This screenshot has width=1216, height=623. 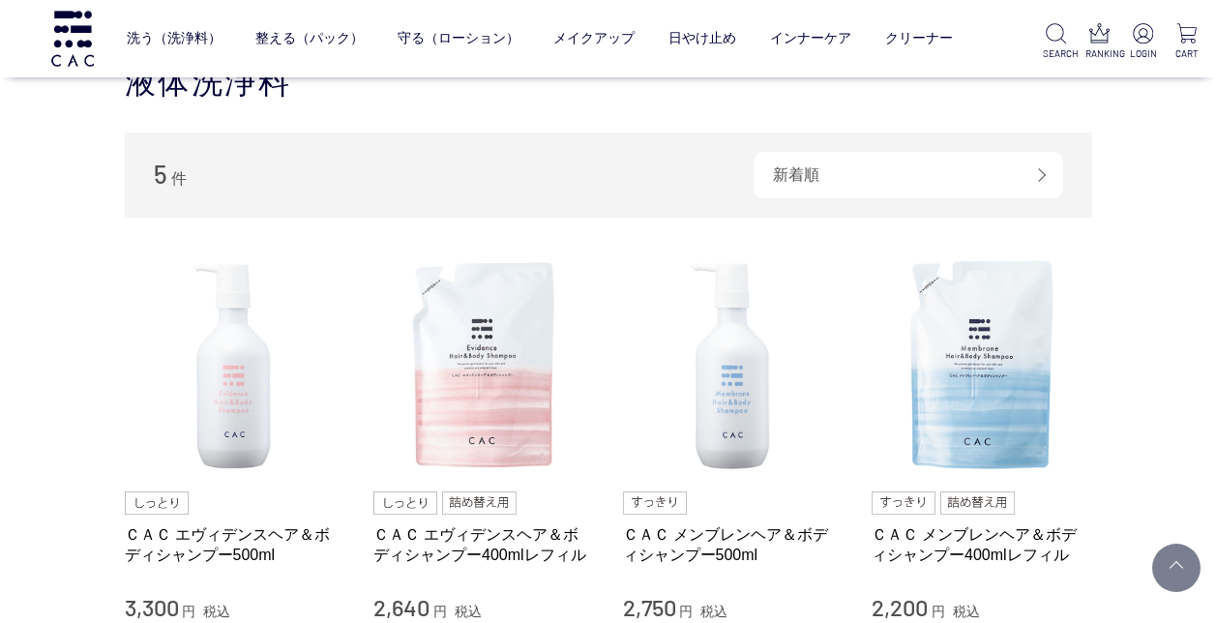 I want to click on span: 2,640, so click(x=401, y=606).